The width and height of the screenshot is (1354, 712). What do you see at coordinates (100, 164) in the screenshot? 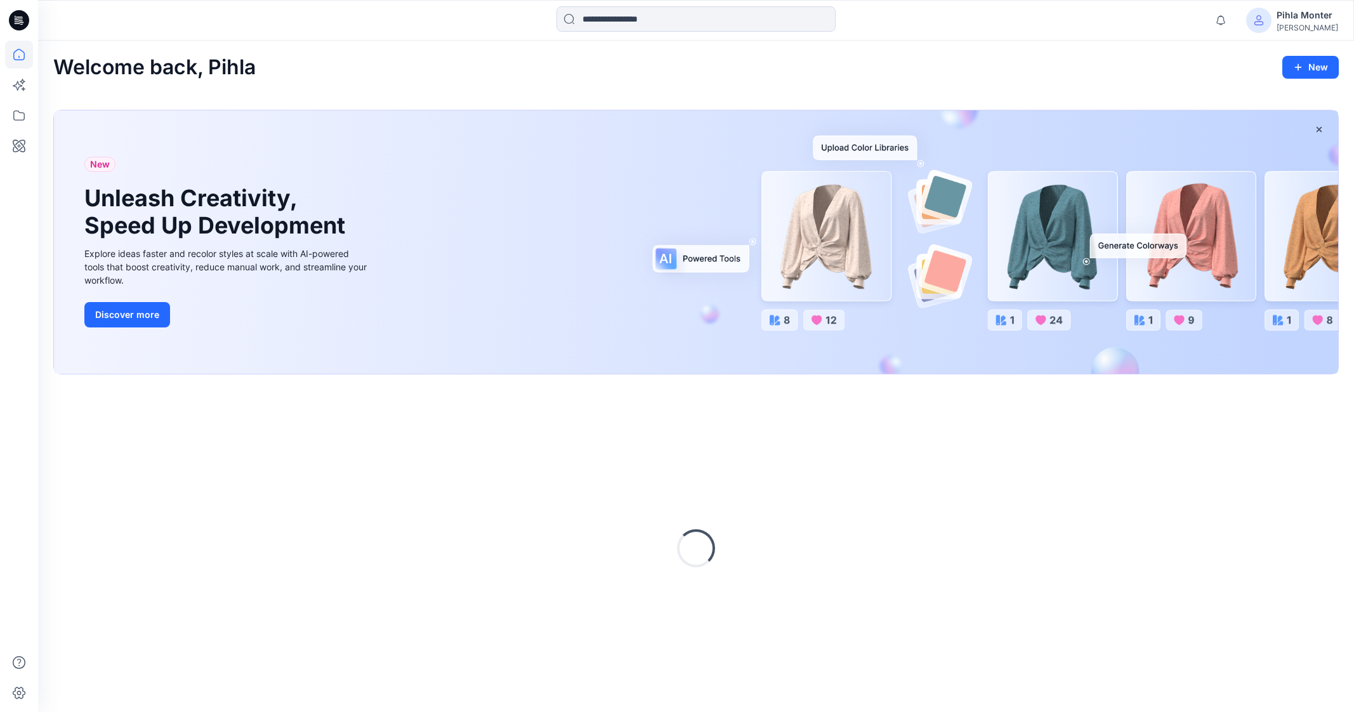
I see `span: New` at bounding box center [100, 164].